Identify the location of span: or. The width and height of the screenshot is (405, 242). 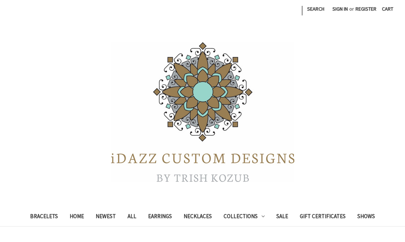
(352, 9).